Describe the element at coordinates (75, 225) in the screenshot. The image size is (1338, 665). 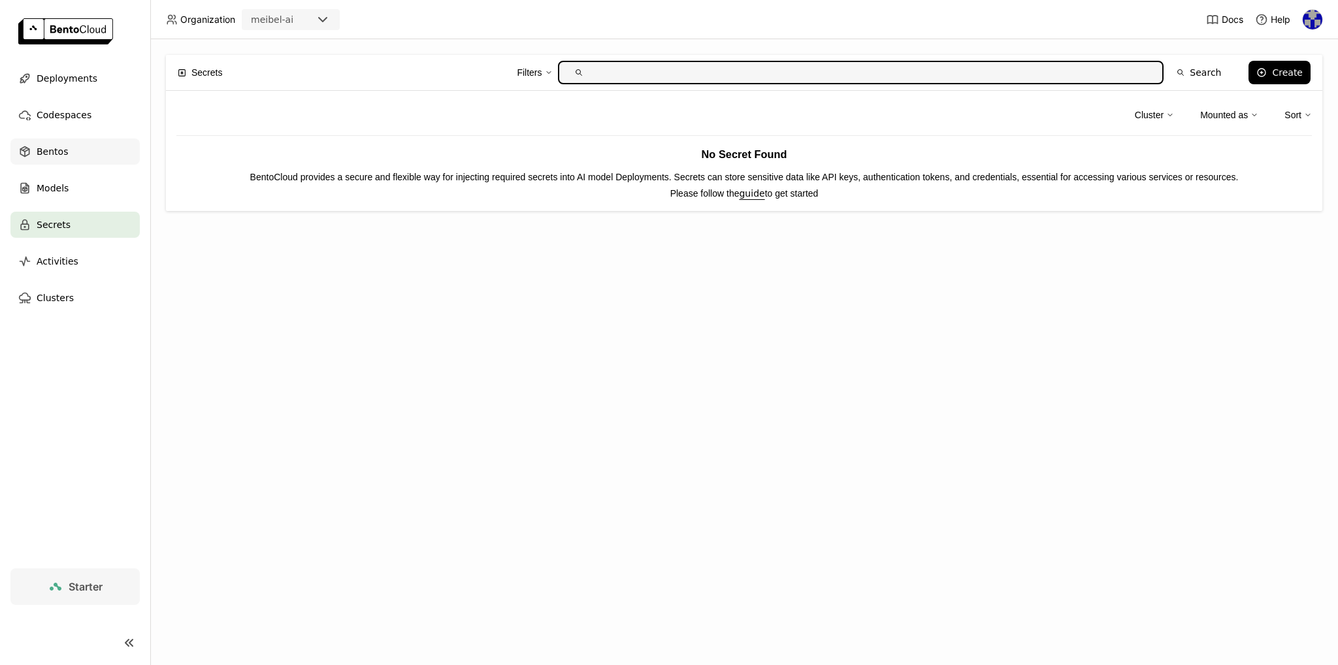
I see `a: Secrets` at that location.